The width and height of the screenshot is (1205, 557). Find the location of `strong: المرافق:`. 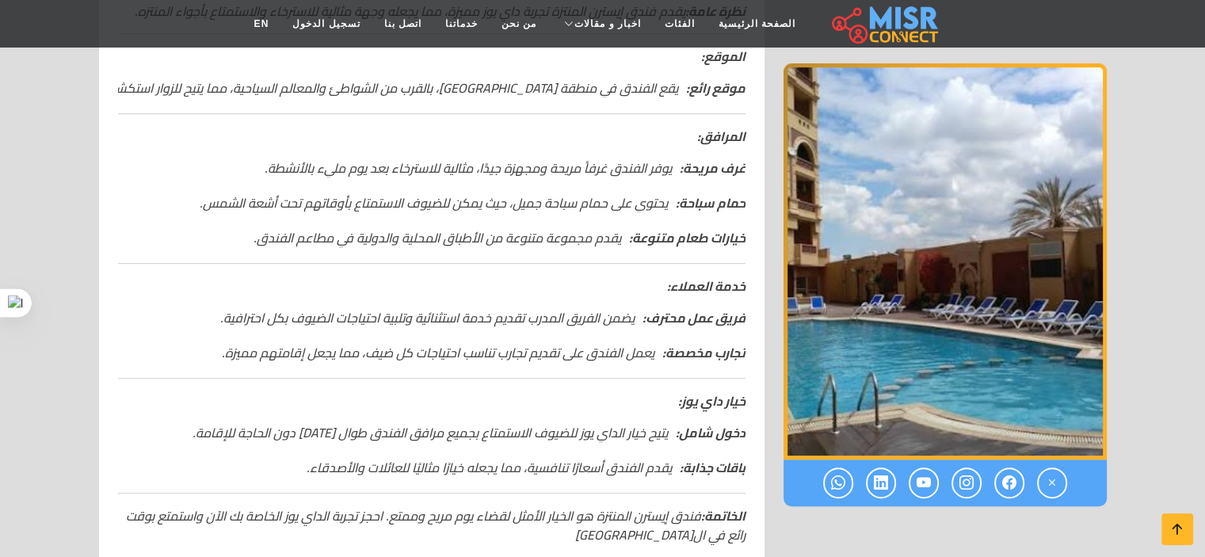

strong: المرافق: is located at coordinates (721, 136).